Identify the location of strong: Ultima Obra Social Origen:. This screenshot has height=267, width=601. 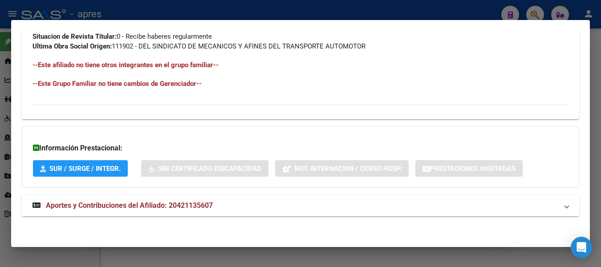
(72, 46).